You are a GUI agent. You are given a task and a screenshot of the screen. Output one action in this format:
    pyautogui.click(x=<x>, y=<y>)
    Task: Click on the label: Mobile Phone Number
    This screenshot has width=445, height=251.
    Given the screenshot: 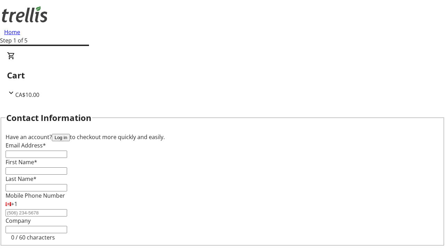 What is the action you would take?
    pyautogui.click(x=35, y=195)
    